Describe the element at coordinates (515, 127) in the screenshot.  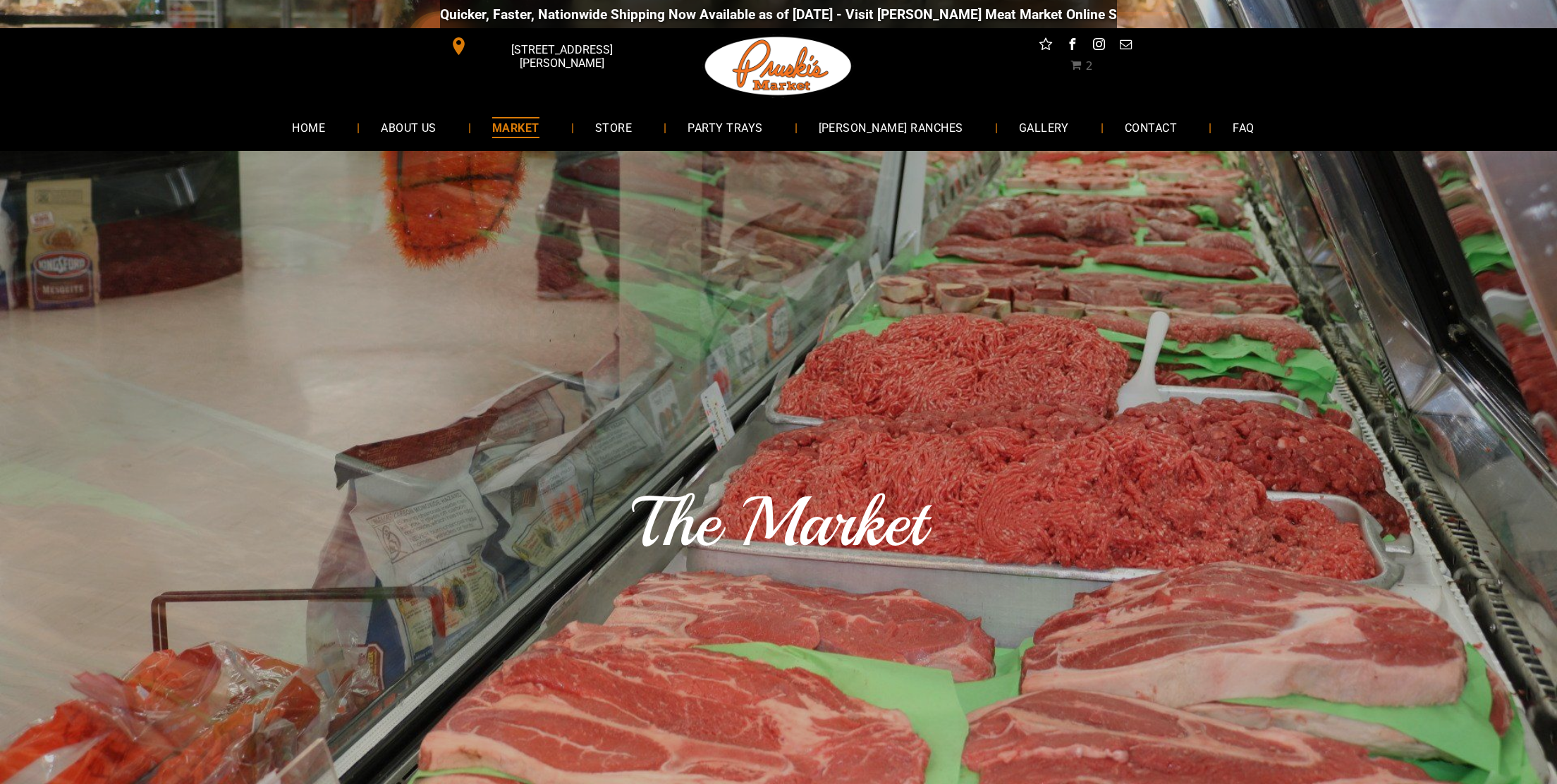
I see `a: MARKET` at that location.